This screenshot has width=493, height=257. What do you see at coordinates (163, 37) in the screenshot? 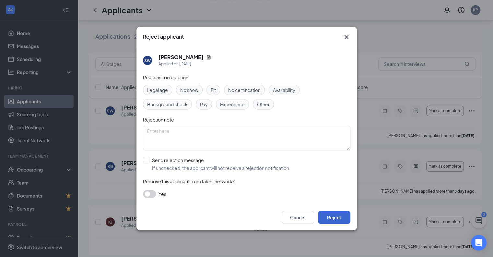
I see `h3: Reject applicant` at bounding box center [163, 37].